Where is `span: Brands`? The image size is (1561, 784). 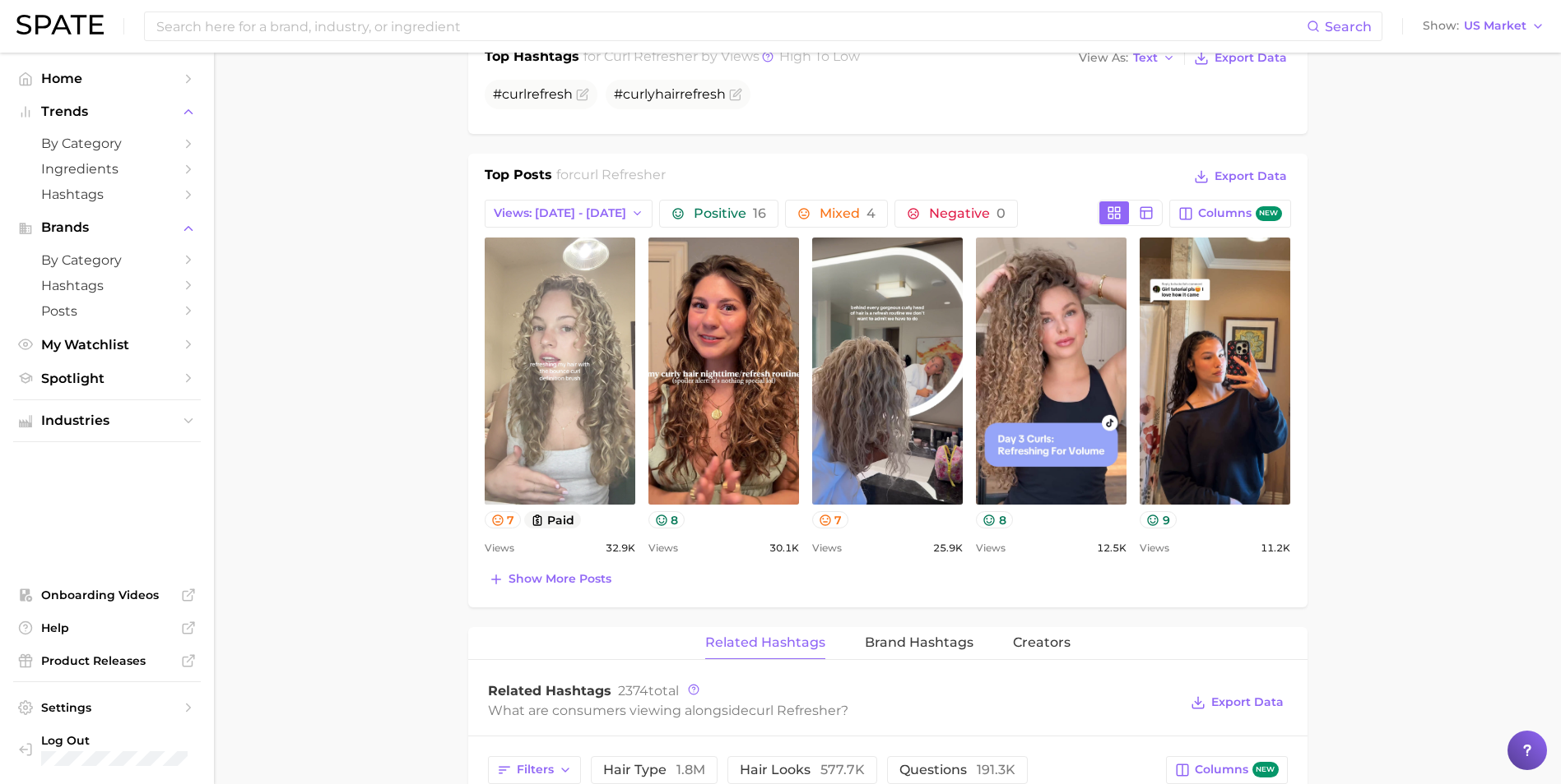 span: Brands is located at coordinates (107, 227).